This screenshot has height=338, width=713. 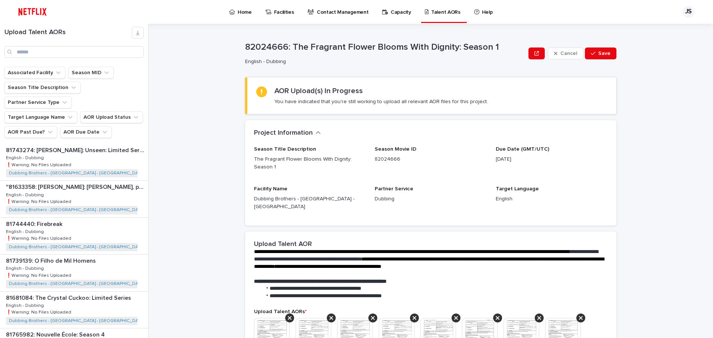 What do you see at coordinates (35, 73) in the screenshot?
I see `button: Associated Facility` at bounding box center [35, 73].